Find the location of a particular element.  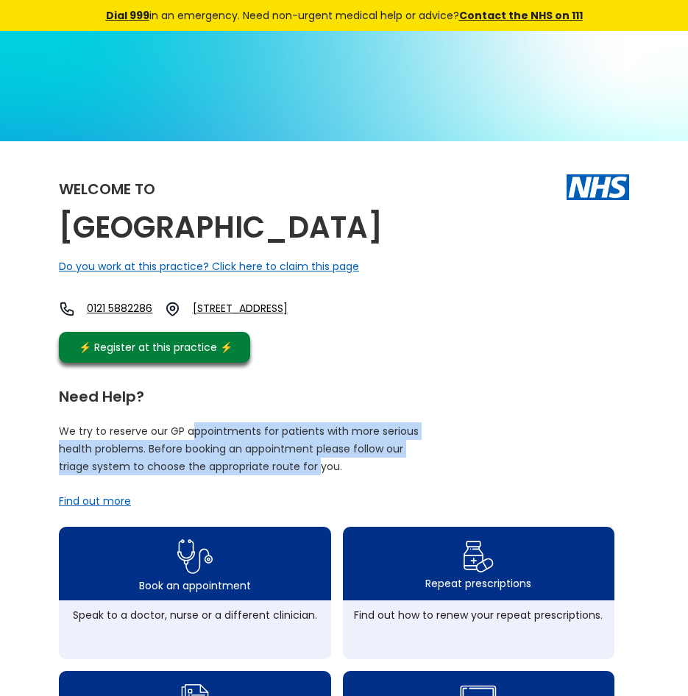

strong: Contact the NHS on 111 is located at coordinates (521, 15).